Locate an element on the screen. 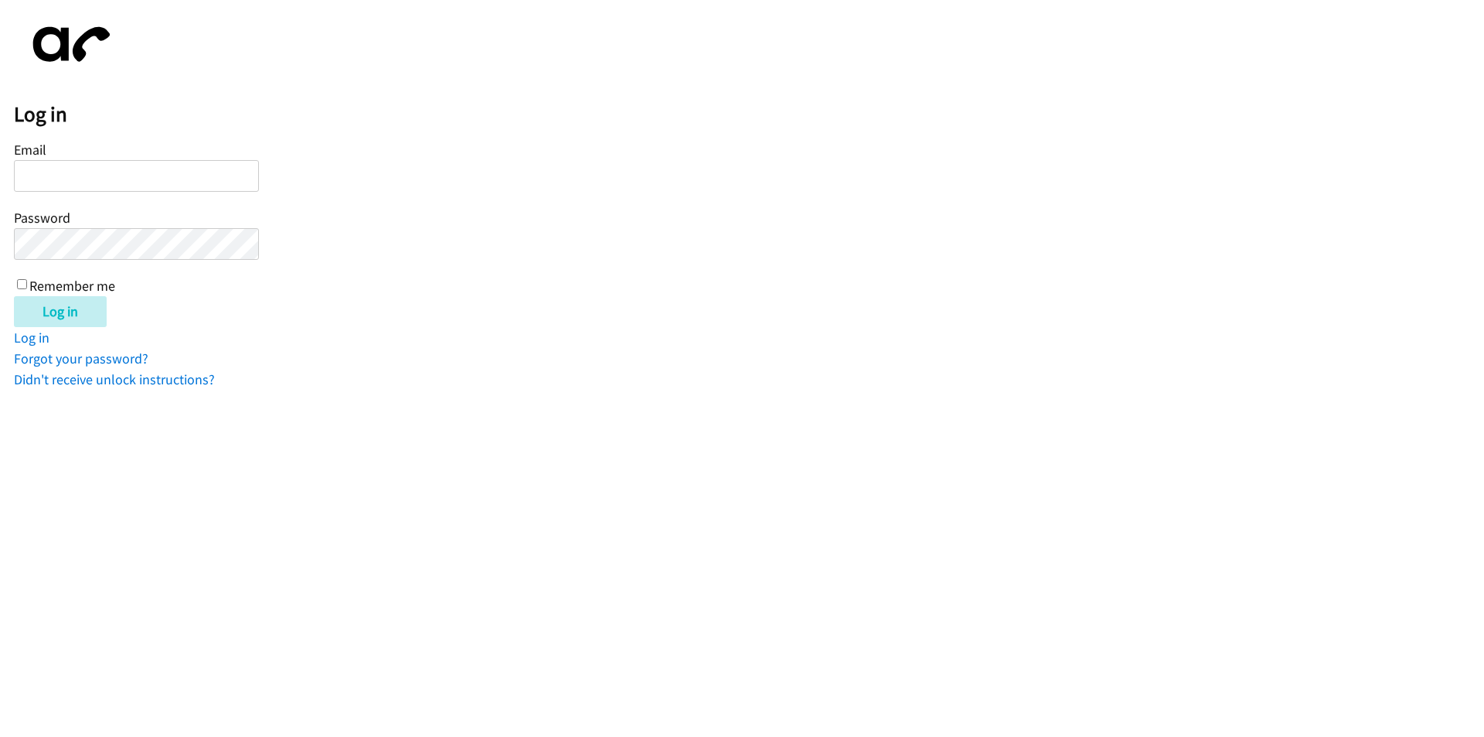 The width and height of the screenshot is (1484, 737). a: Log in is located at coordinates (32, 337).